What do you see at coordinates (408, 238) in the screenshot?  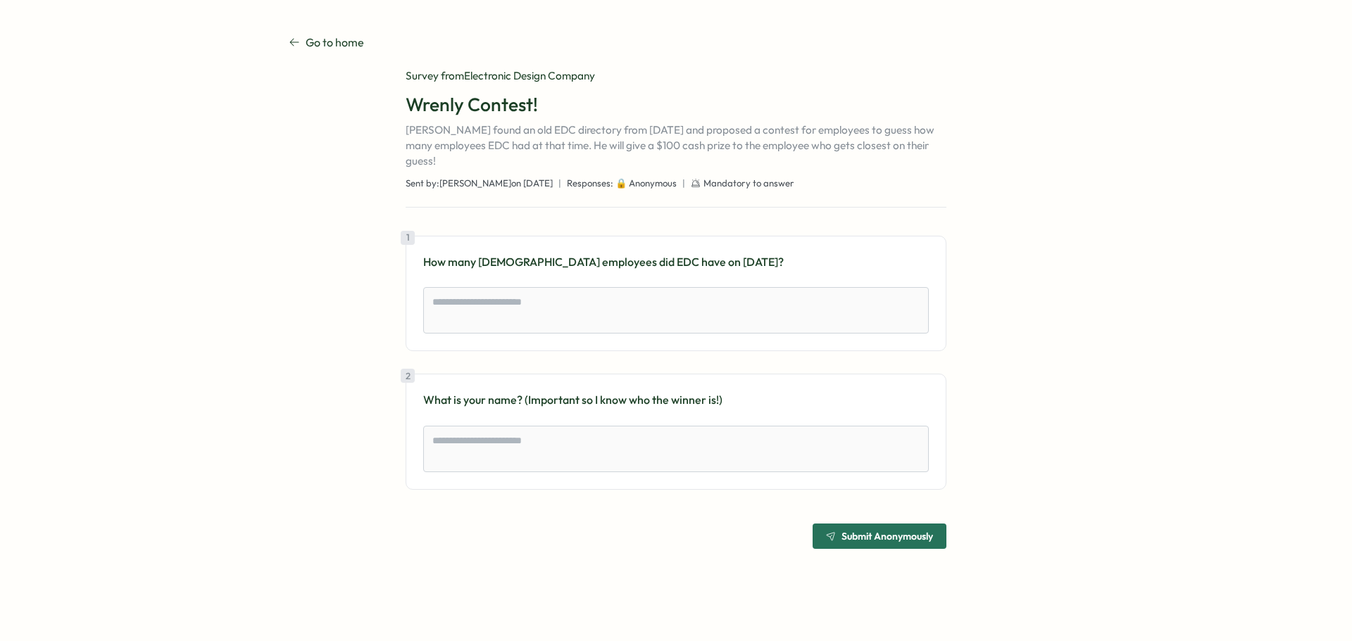 I see `div: 1` at bounding box center [408, 238].